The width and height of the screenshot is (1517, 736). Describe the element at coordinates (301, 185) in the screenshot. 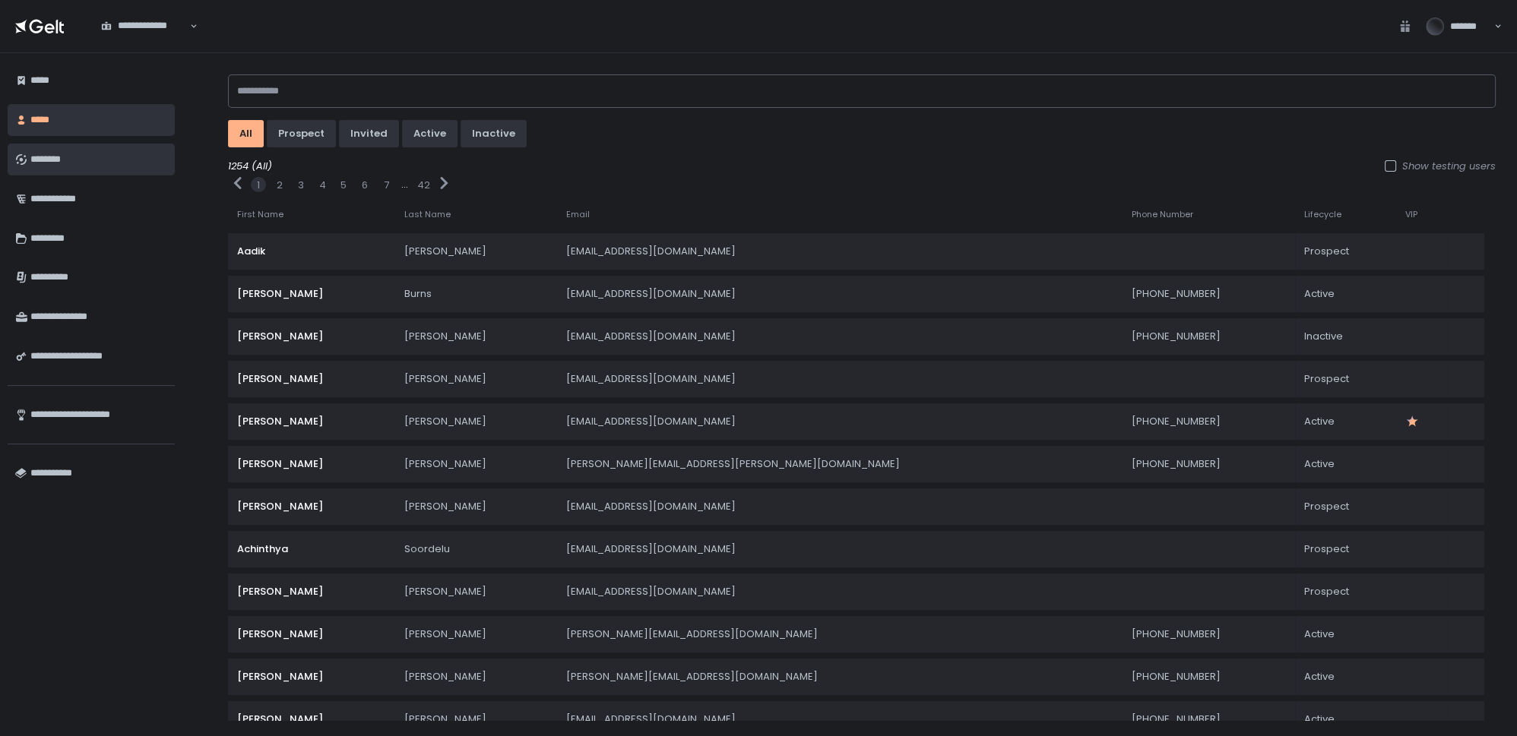

I see `button: 3` at that location.